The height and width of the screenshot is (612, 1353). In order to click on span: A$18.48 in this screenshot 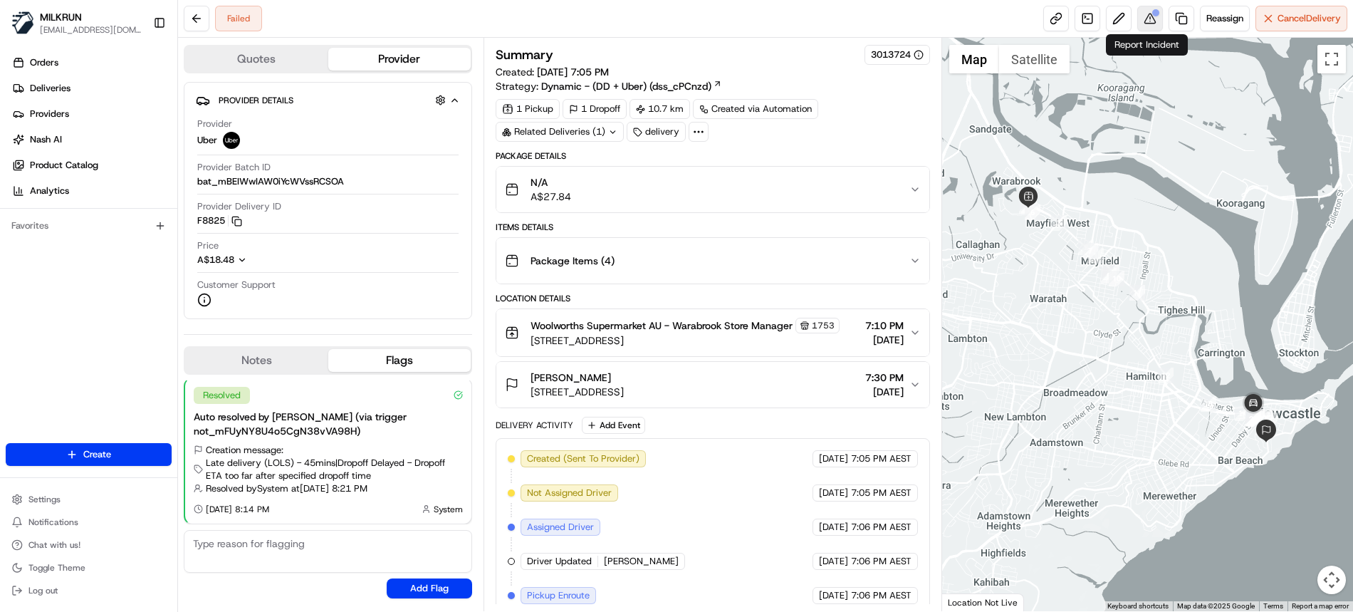, I will do `click(216, 259)`.